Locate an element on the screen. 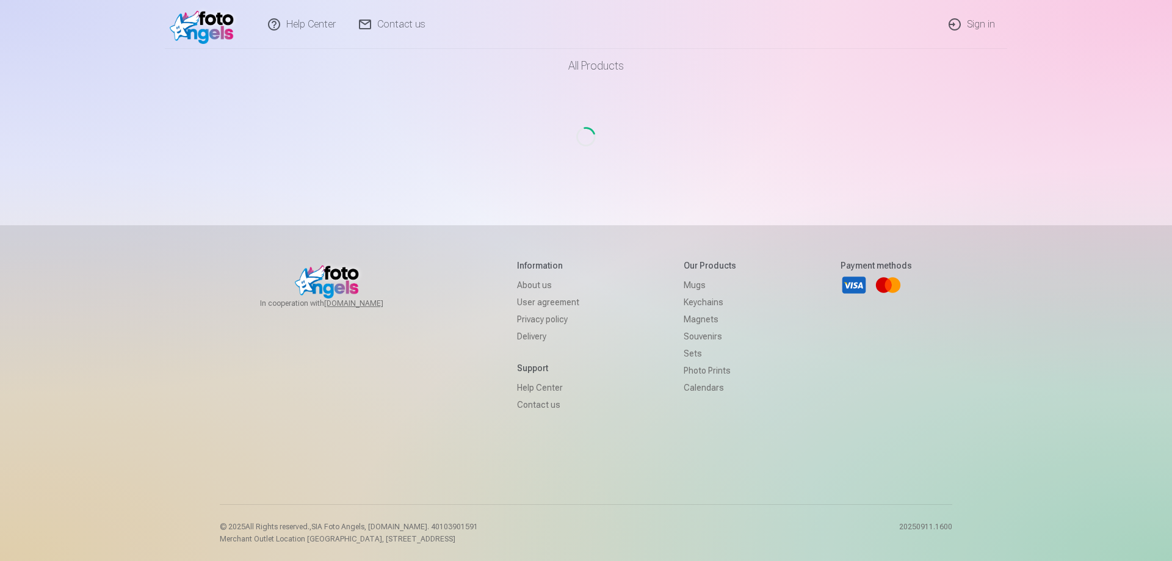  a: Delivery is located at coordinates (548, 336).